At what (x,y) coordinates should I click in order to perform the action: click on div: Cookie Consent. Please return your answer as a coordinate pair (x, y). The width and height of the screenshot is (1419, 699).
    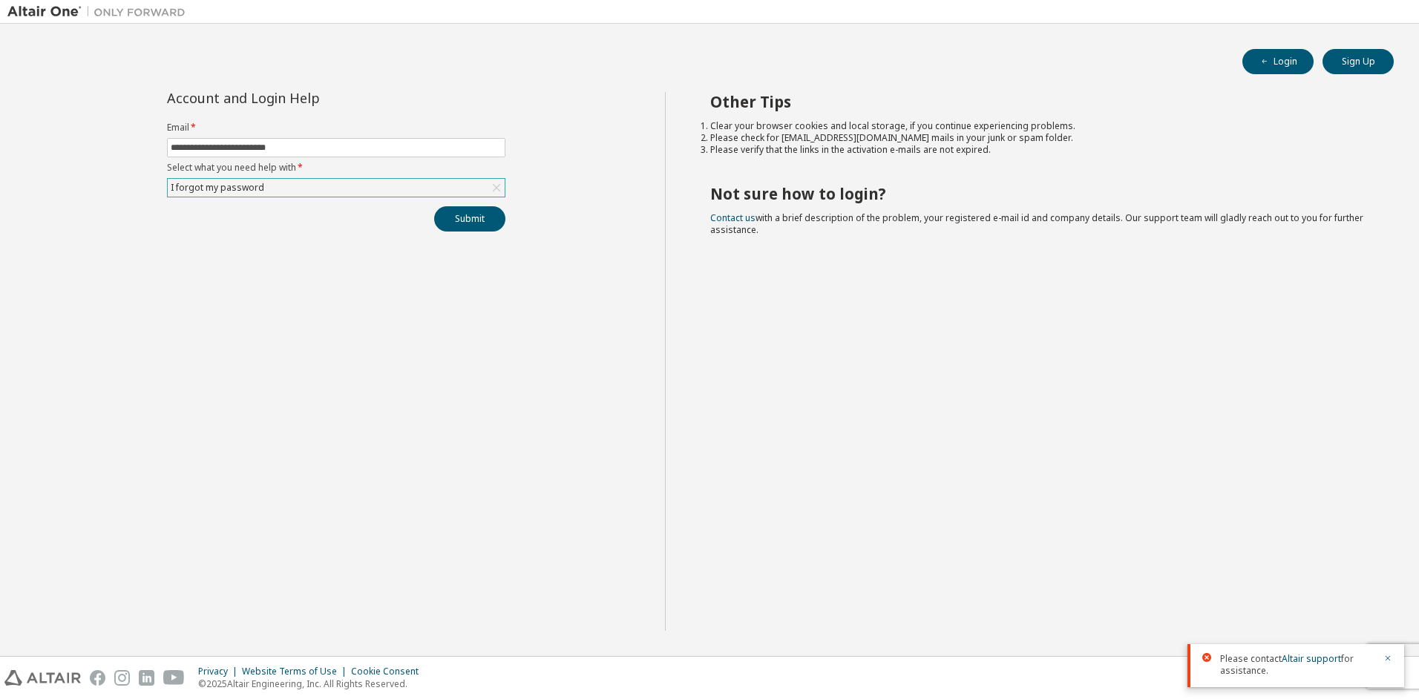
    Looking at the image, I should click on (389, 672).